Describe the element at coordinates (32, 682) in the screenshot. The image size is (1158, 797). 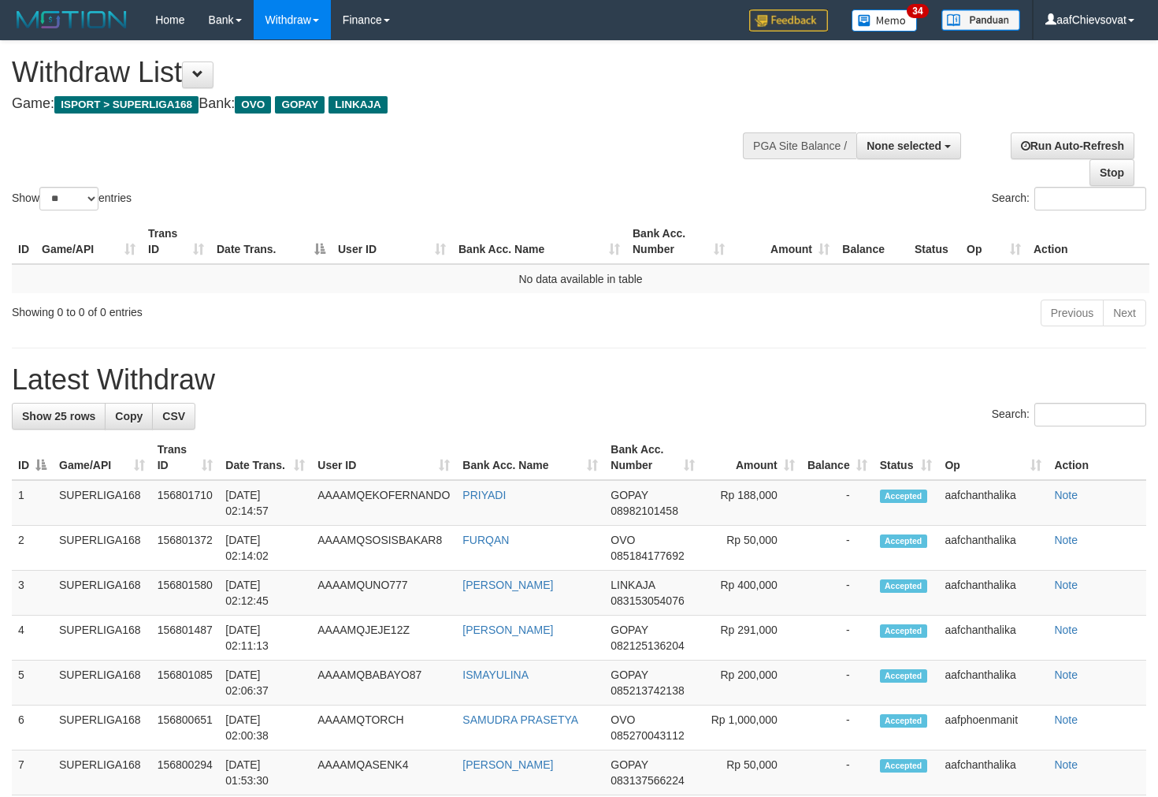
I see `td: 5` at that location.